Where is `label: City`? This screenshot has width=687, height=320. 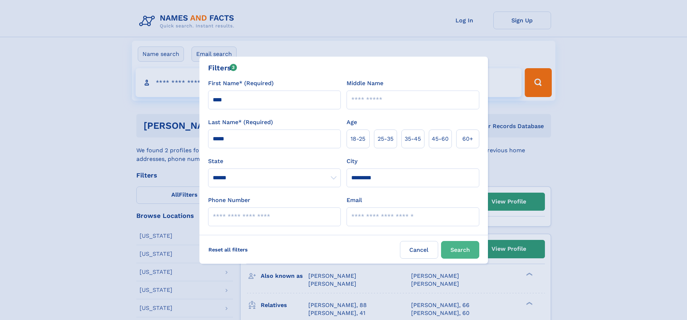 label: City is located at coordinates (352, 161).